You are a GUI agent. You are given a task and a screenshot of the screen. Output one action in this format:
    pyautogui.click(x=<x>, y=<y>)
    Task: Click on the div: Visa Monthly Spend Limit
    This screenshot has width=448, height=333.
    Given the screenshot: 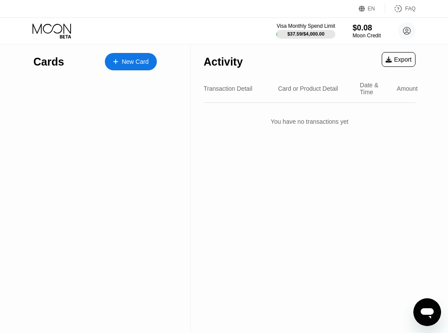 What is the action you would take?
    pyautogui.click(x=306, y=26)
    